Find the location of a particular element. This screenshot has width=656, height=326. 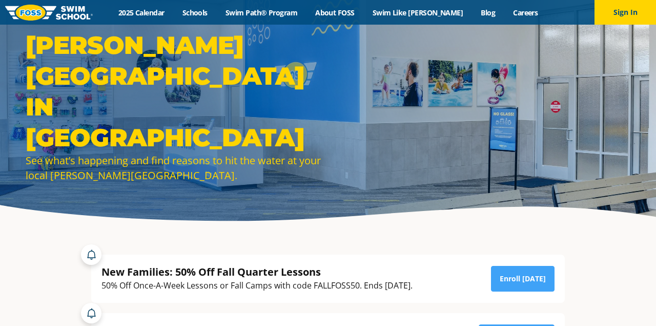

a: Schools is located at coordinates (195, 12).